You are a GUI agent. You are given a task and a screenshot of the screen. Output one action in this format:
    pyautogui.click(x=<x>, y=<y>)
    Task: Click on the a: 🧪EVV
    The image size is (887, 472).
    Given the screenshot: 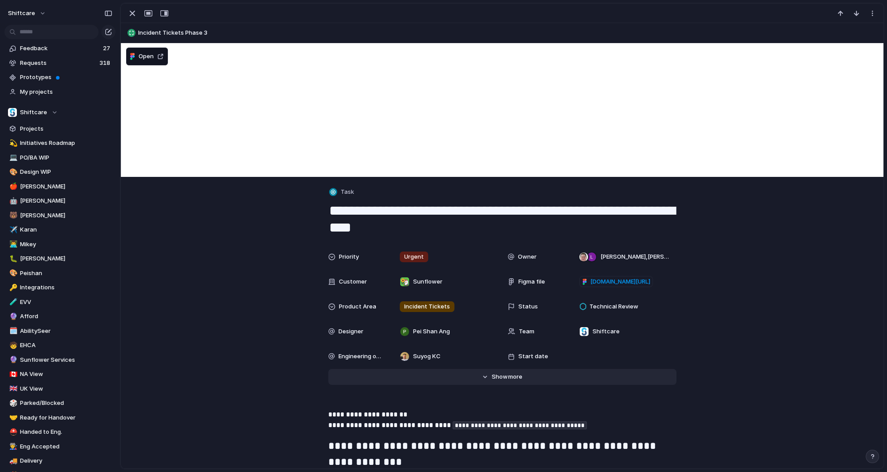 What is the action you would take?
    pyautogui.click(x=60, y=302)
    